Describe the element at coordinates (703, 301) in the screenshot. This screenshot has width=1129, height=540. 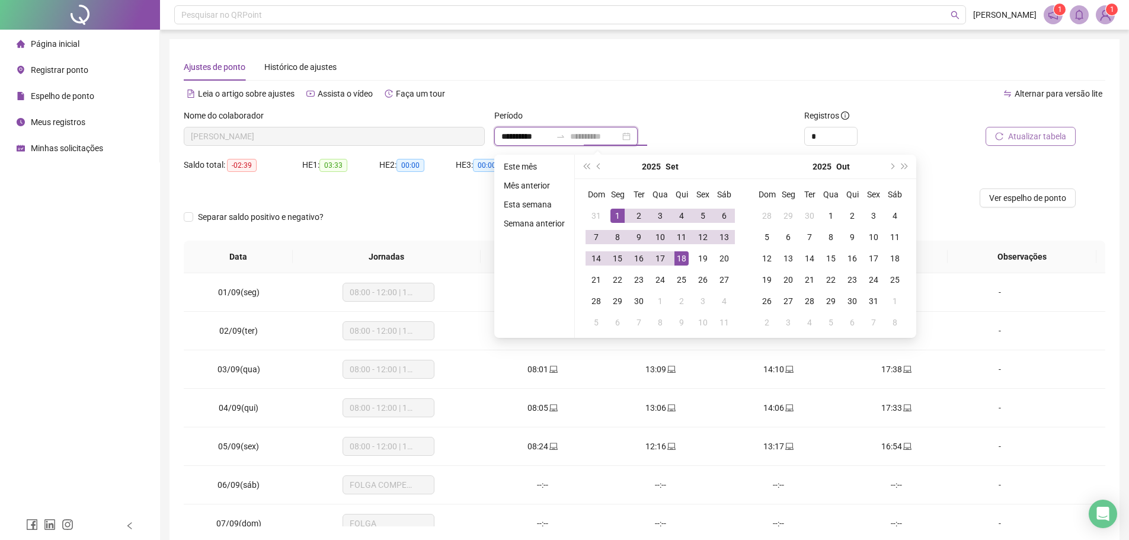
I see `td: 2025-10-03` at that location.